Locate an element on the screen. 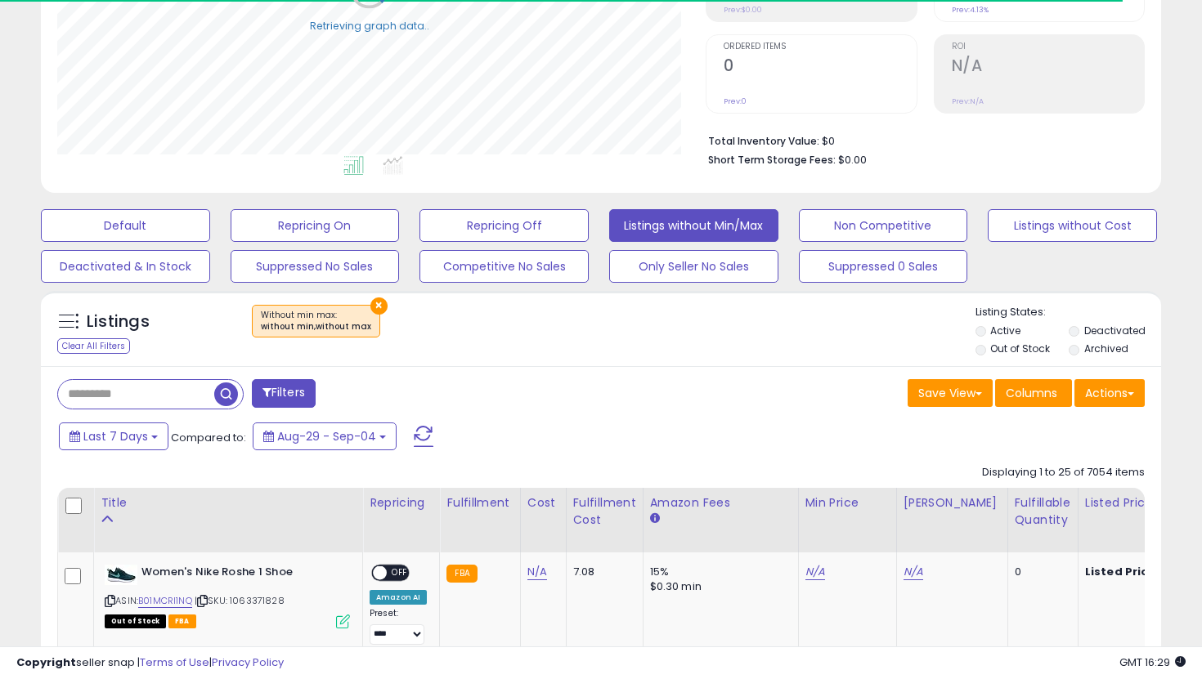  small: Prev: $0.00 is located at coordinates (742, 10).